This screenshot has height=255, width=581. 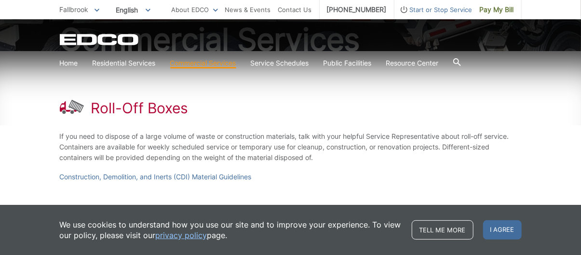 What do you see at coordinates (503, 230) in the screenshot?
I see `span: I agree` at bounding box center [503, 230].